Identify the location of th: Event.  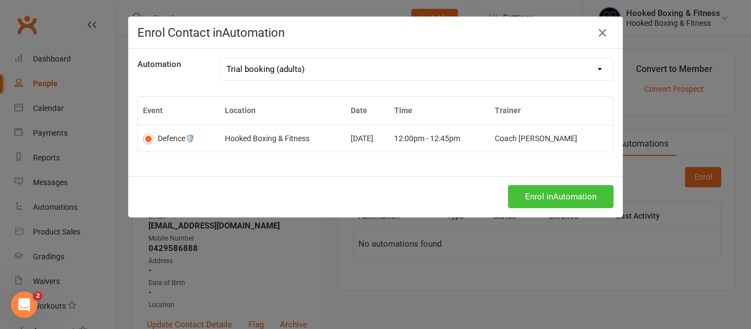
(179, 110).